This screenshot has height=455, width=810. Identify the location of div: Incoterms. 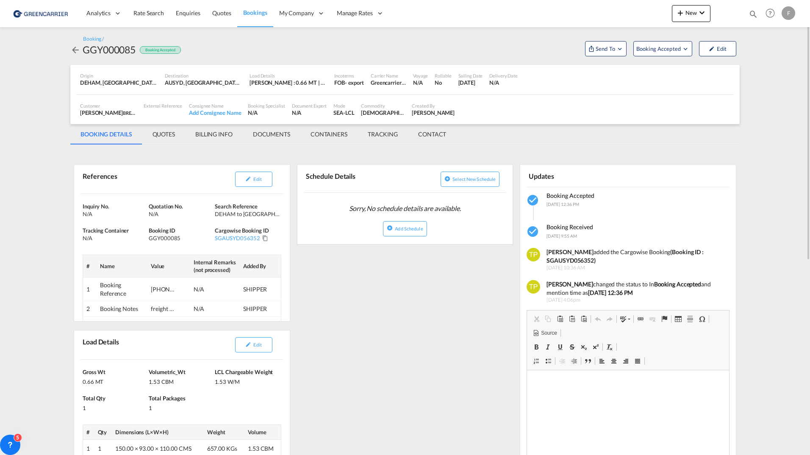
(349, 75).